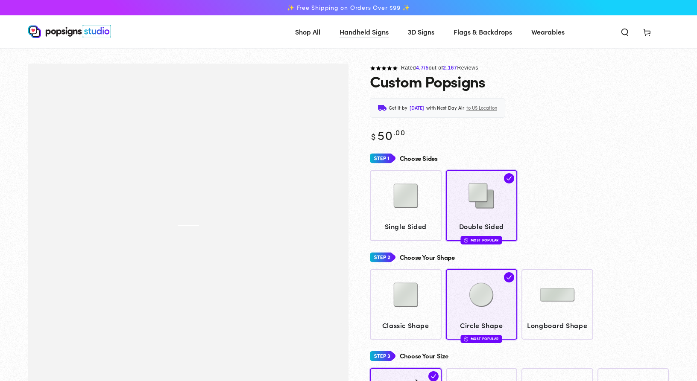  Describe the element at coordinates (364, 32) in the screenshot. I see `span: Handheld Signs` at that location.